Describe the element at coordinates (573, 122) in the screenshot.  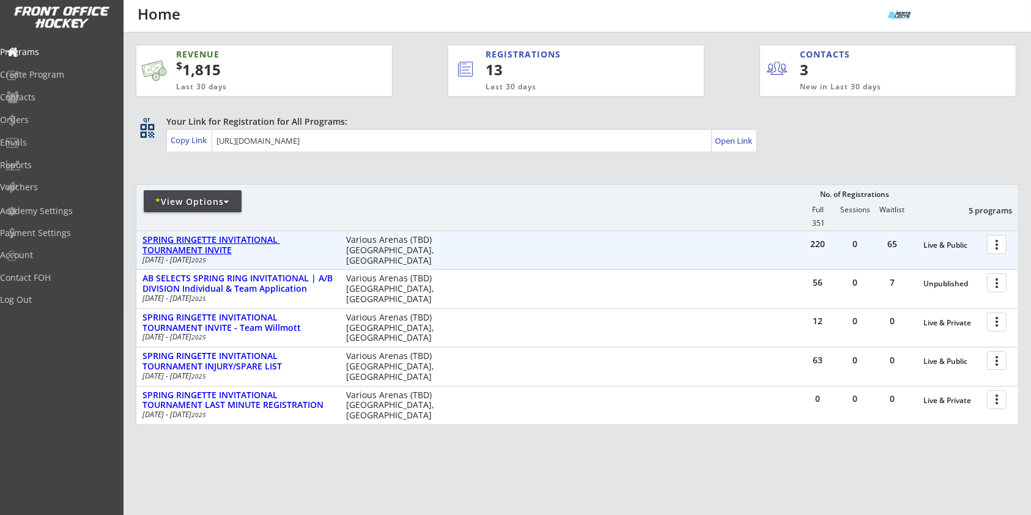
I see `div: Your Link for Registration for All Programs:` at that location.